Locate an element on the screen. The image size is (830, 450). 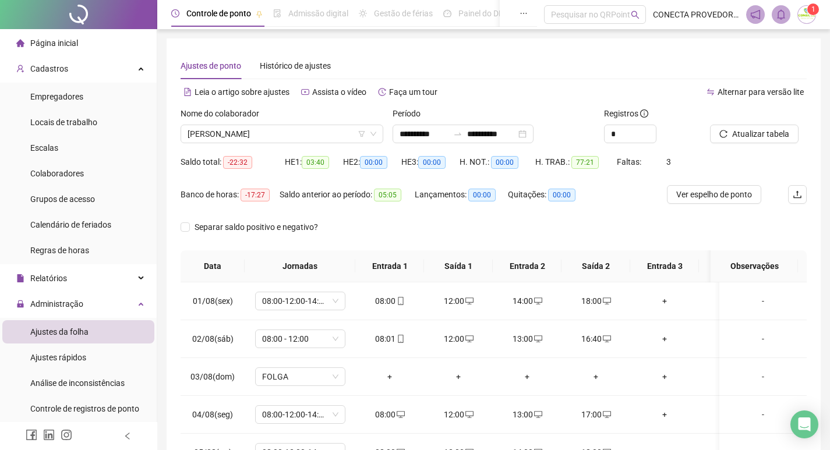
span: 08:00 - 12:00 is located at coordinates (300, 339).